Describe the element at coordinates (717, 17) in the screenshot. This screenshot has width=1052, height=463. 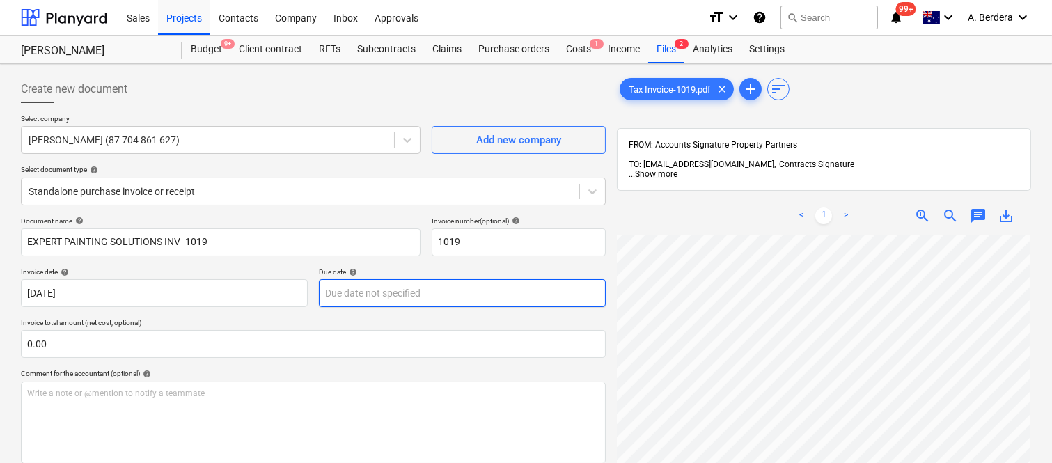
I see `i: format_size` at that location.